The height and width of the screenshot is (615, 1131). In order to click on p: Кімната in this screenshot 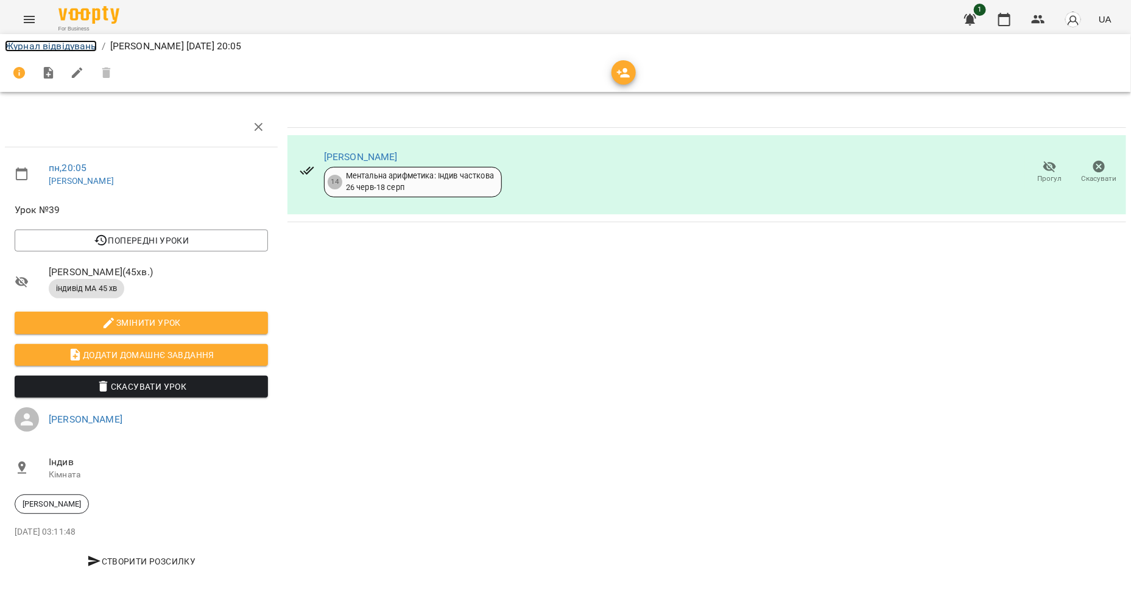, I will do `click(158, 475)`.